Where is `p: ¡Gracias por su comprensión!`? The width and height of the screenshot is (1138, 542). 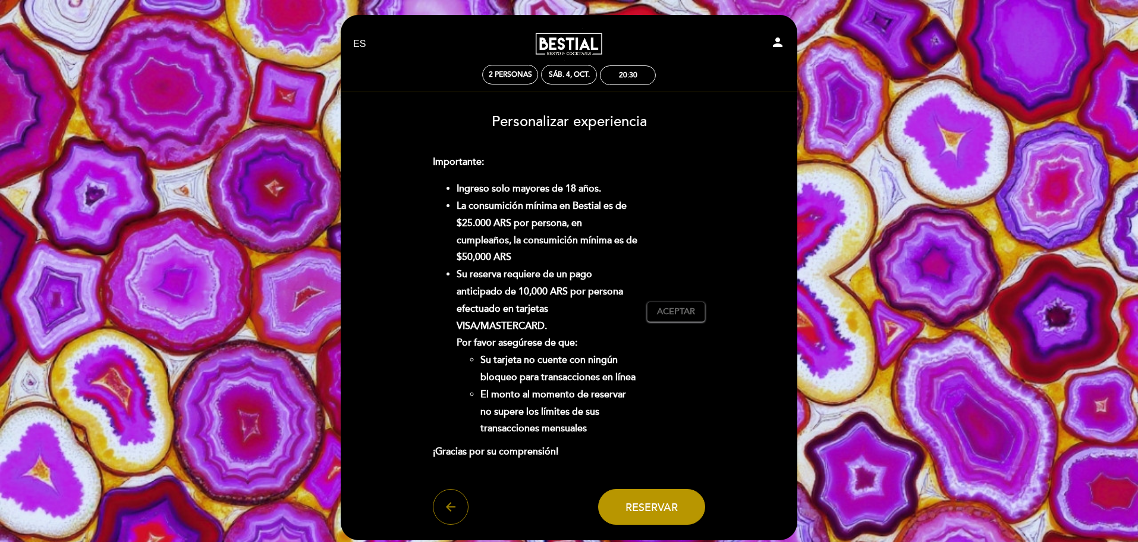
p: ¡Gracias por su comprensión! is located at coordinates (535, 451).